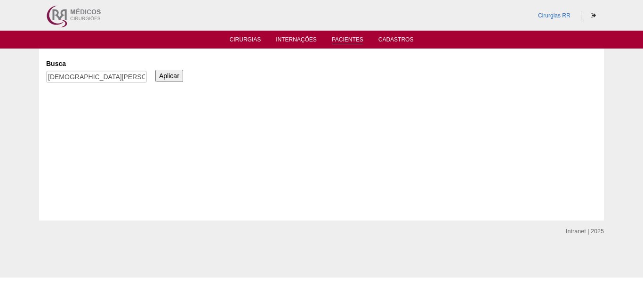 The width and height of the screenshot is (643, 286). What do you see at coordinates (245, 41) in the screenshot?
I see `a: Cirurgias` at bounding box center [245, 41].